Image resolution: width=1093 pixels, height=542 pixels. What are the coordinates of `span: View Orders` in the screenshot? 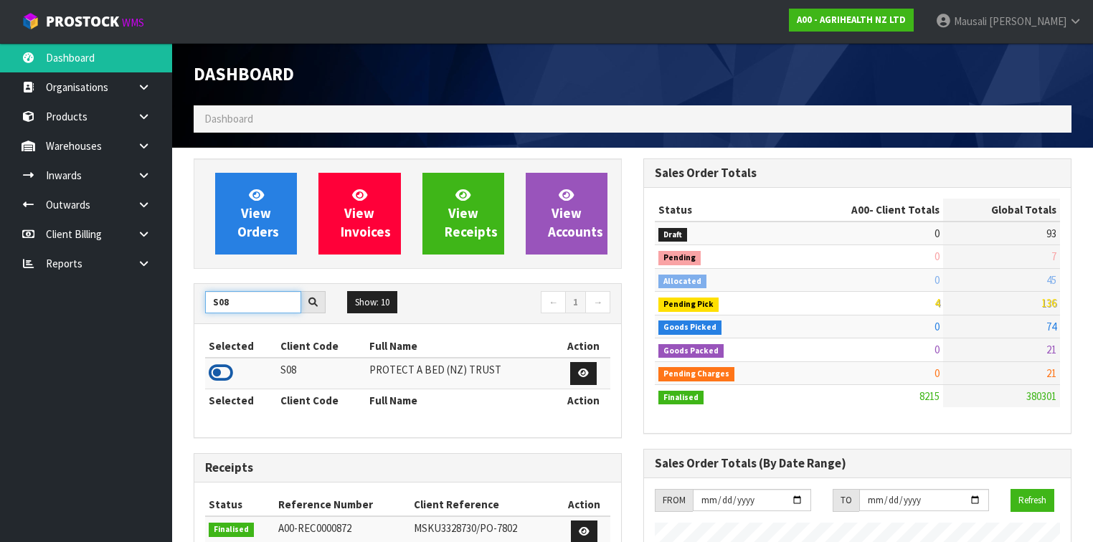 It's located at (258, 213).